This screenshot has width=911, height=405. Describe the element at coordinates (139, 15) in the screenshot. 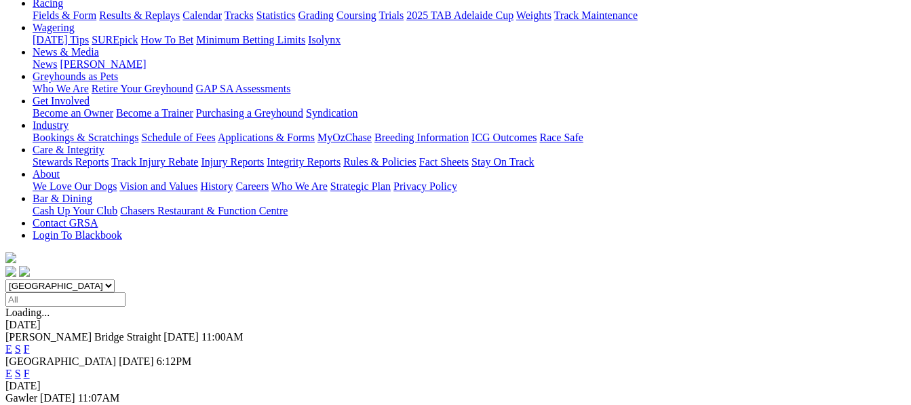

I see `a: Results & Replays` at that location.